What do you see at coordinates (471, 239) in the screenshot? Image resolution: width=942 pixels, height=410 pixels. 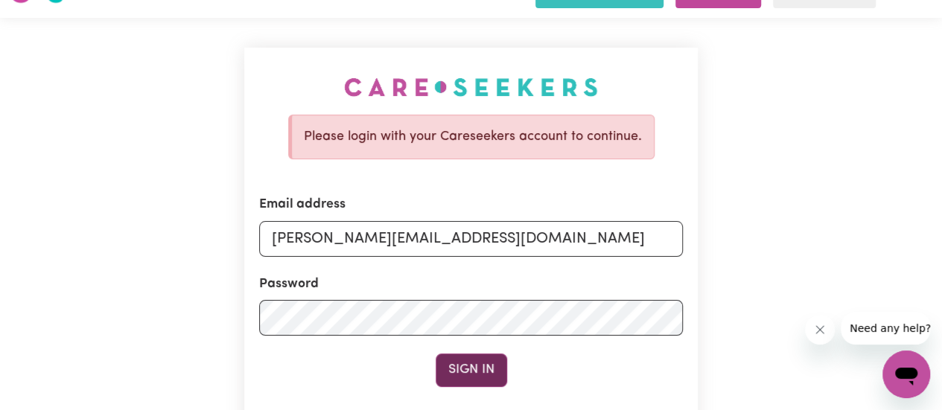 I see `input: Email address` at bounding box center [471, 239].